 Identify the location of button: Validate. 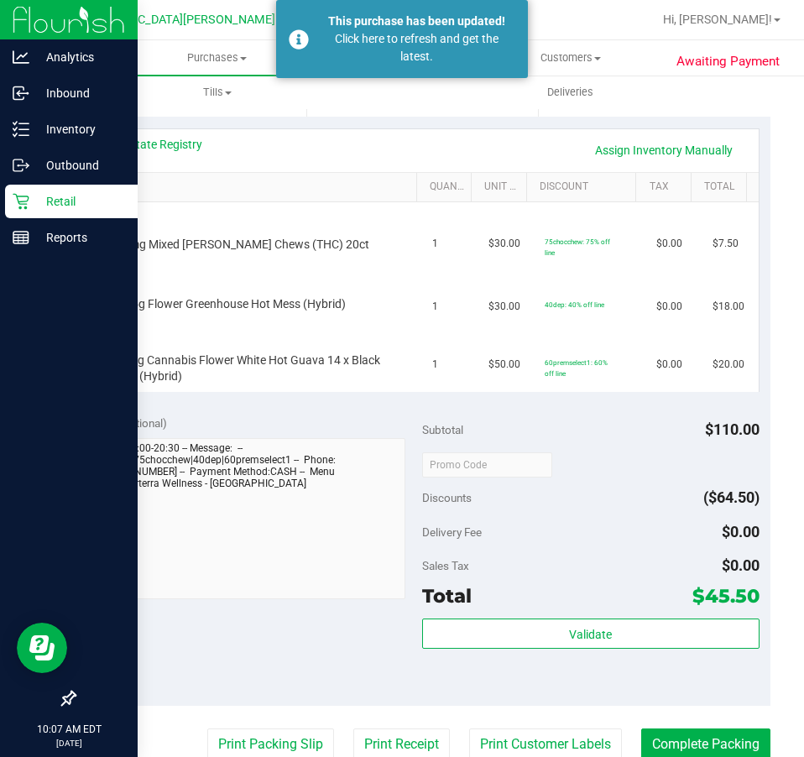
(591, 633).